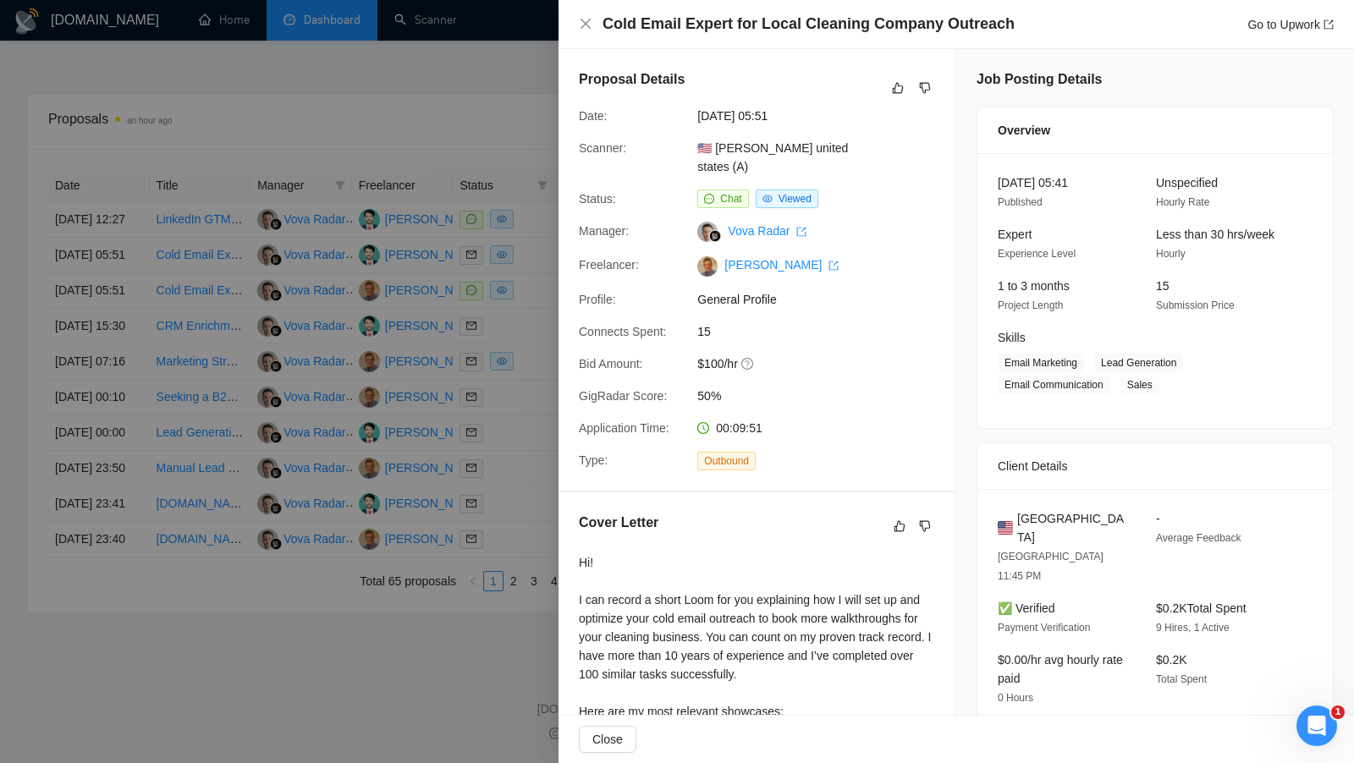 The height and width of the screenshot is (763, 1354). I want to click on span: Sales, so click(1140, 385).